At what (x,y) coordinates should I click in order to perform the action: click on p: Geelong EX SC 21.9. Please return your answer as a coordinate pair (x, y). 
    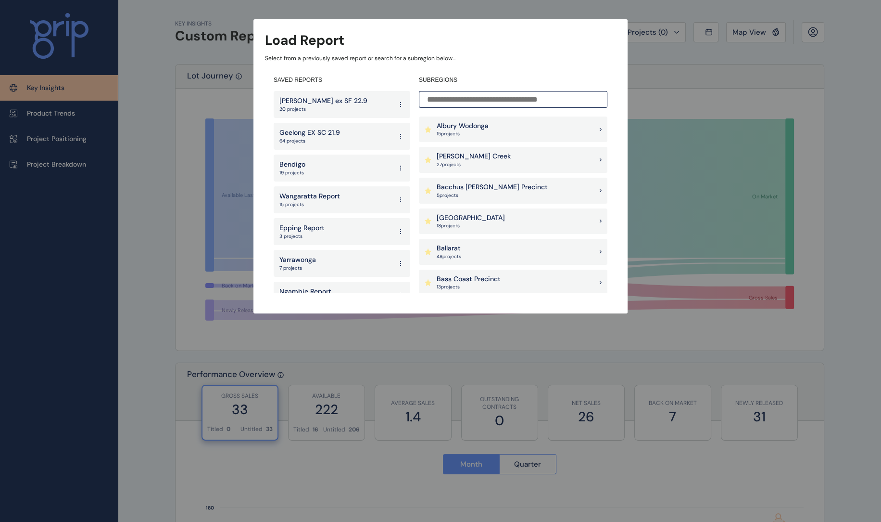
    Looking at the image, I should click on (310, 133).